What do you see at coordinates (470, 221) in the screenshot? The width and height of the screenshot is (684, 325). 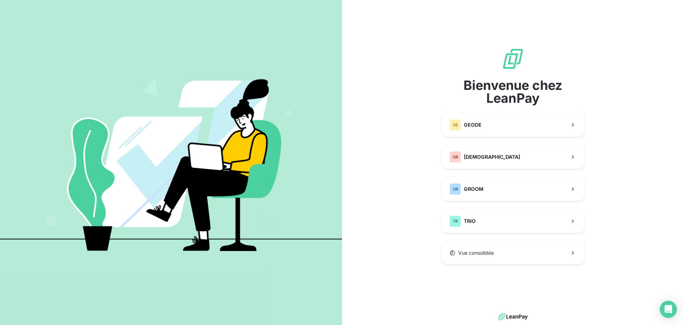 I see `span: TRIO` at bounding box center [470, 221].